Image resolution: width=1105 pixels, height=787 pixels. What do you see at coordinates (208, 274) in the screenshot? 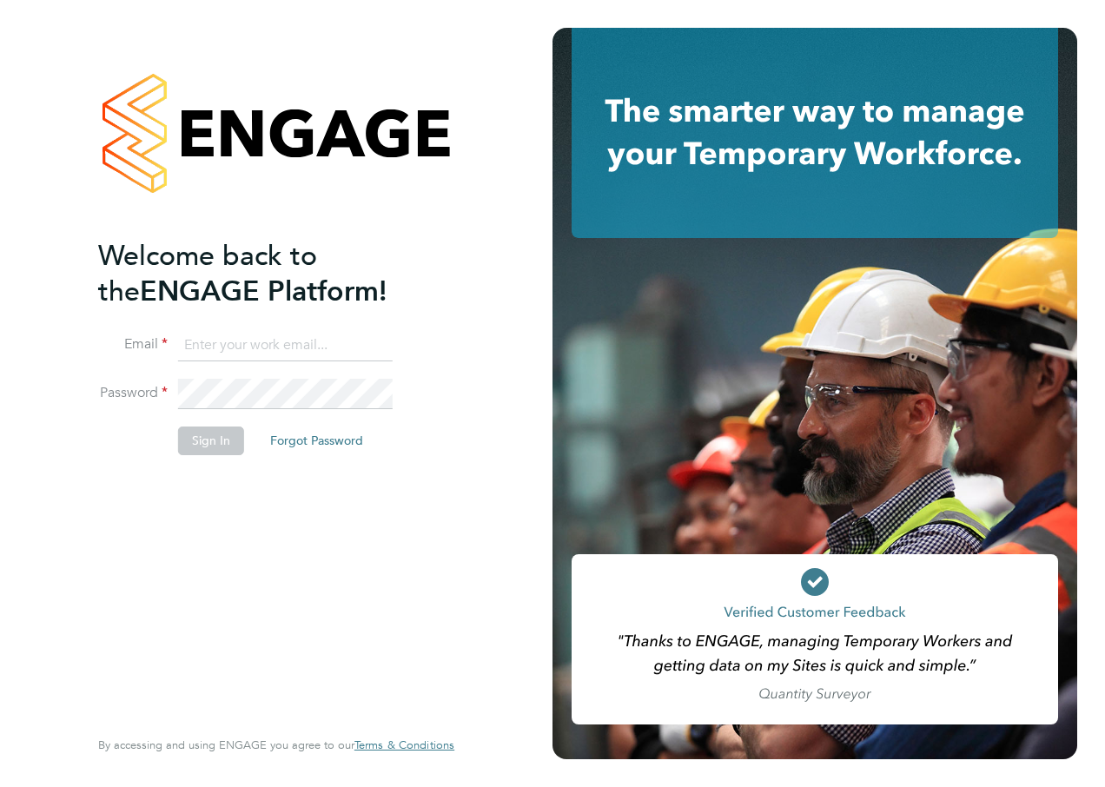
I see `span: Welcome back to the` at bounding box center [208, 274].